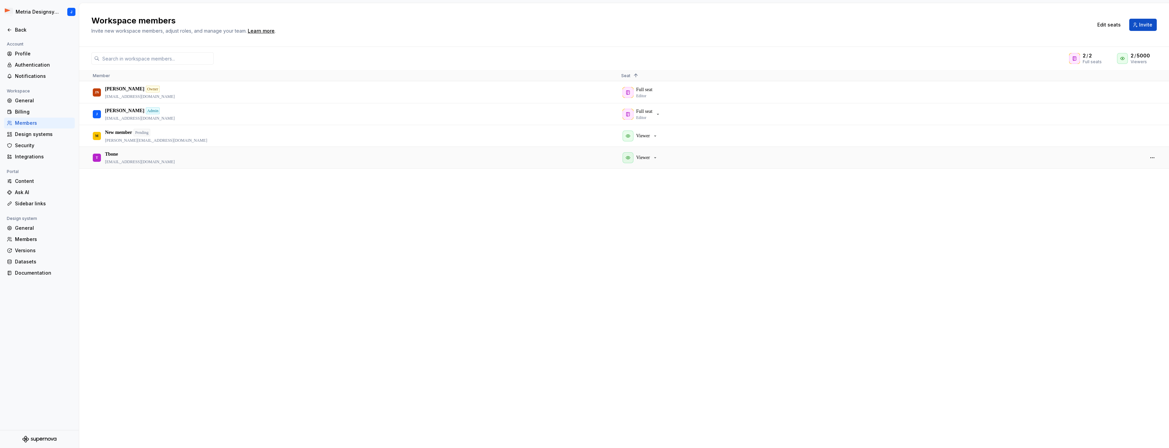  Describe the element at coordinates (153, 89) in the screenshot. I see `div: Owner` at that location.